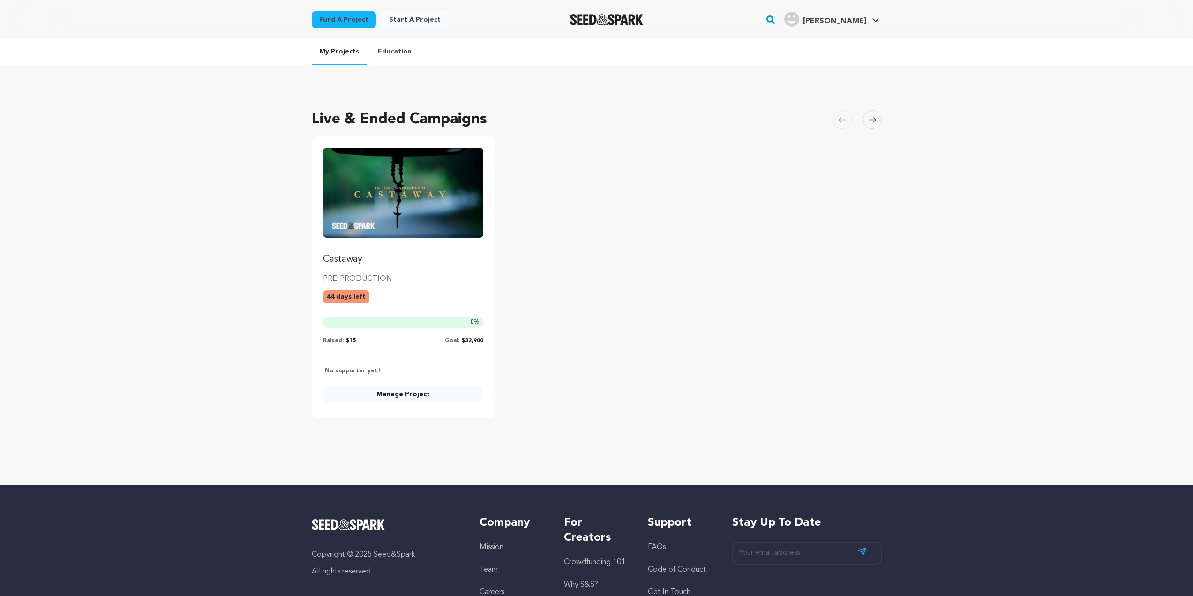  What do you see at coordinates (594, 562) in the screenshot?
I see `a: Crowdfunding 101` at bounding box center [594, 562].